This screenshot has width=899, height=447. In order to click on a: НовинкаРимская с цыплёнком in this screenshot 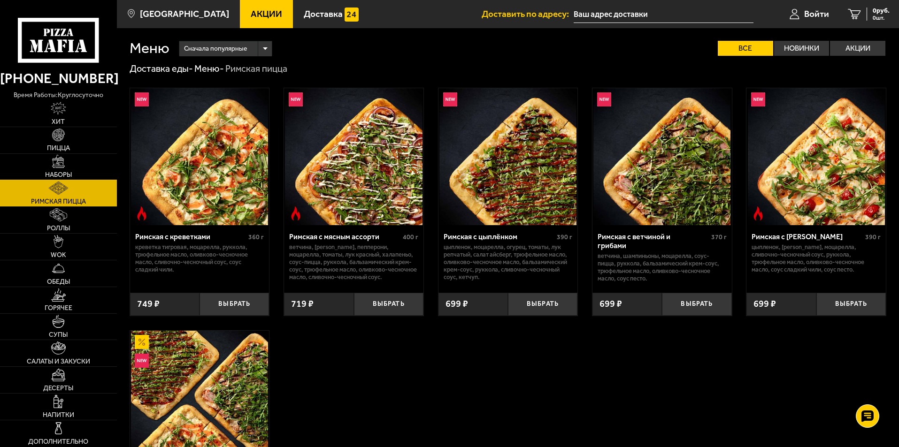, I will do `click(508, 157)`.